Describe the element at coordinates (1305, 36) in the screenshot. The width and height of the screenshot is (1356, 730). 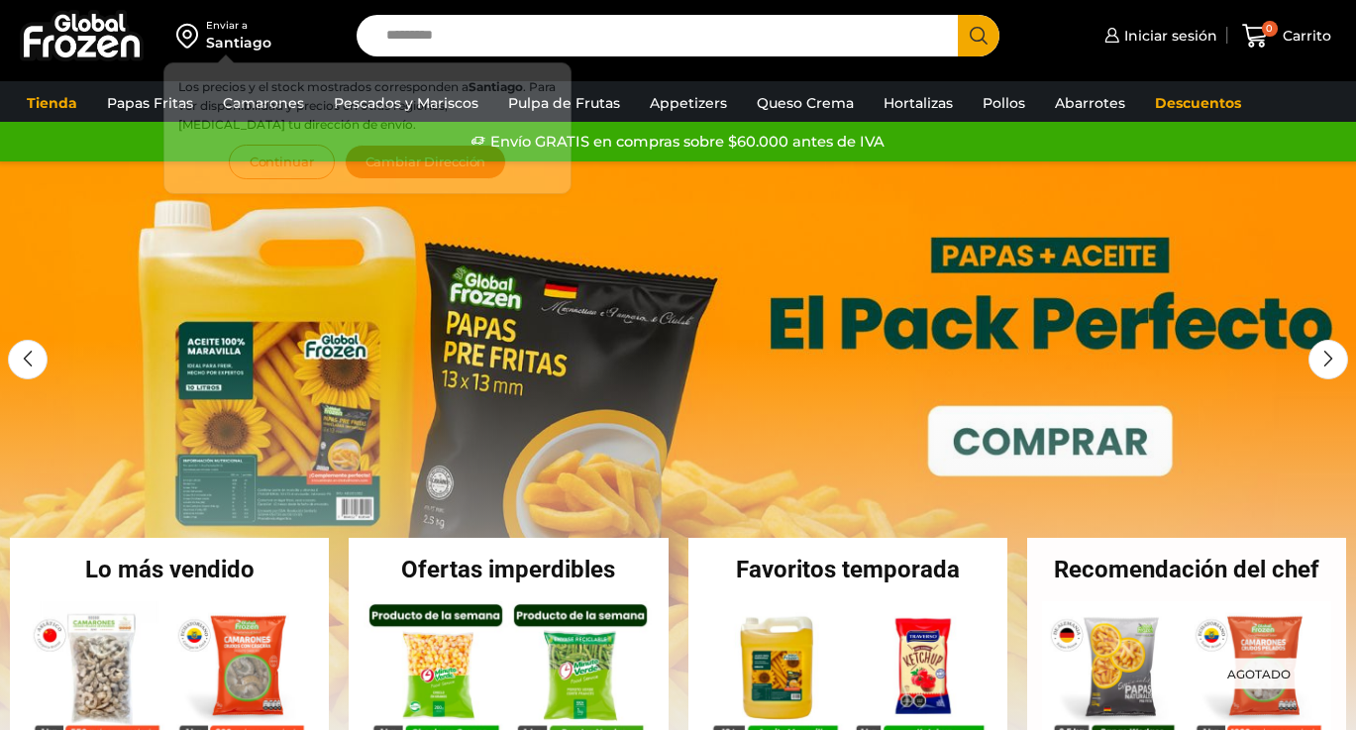
I see `span: Carrito` at that location.